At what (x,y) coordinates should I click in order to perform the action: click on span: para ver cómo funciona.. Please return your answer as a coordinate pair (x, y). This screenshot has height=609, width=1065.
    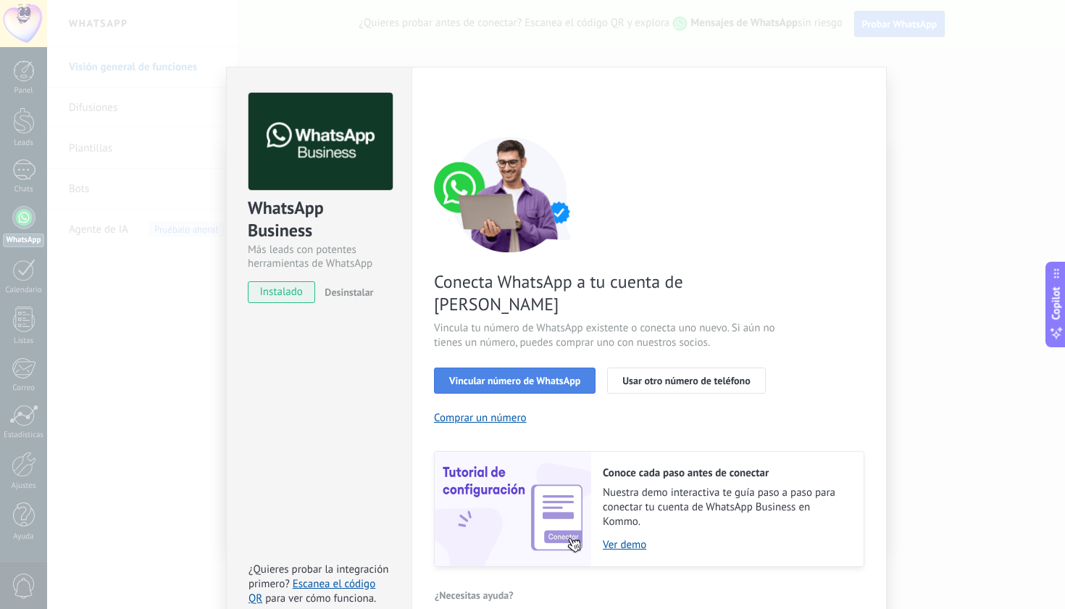
    Looking at the image, I should click on (320, 598).